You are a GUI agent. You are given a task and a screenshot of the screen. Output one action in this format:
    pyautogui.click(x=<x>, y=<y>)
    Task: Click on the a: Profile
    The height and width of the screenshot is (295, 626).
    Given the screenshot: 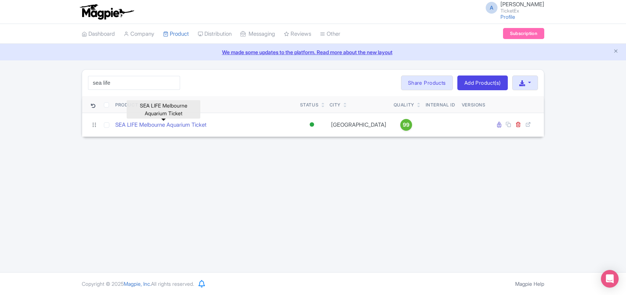 What is the action you would take?
    pyautogui.click(x=508, y=17)
    